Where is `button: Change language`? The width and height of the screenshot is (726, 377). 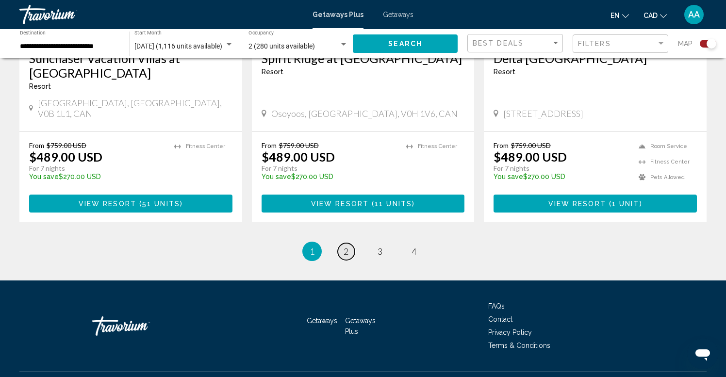
button: Change language is located at coordinates (620, 15).